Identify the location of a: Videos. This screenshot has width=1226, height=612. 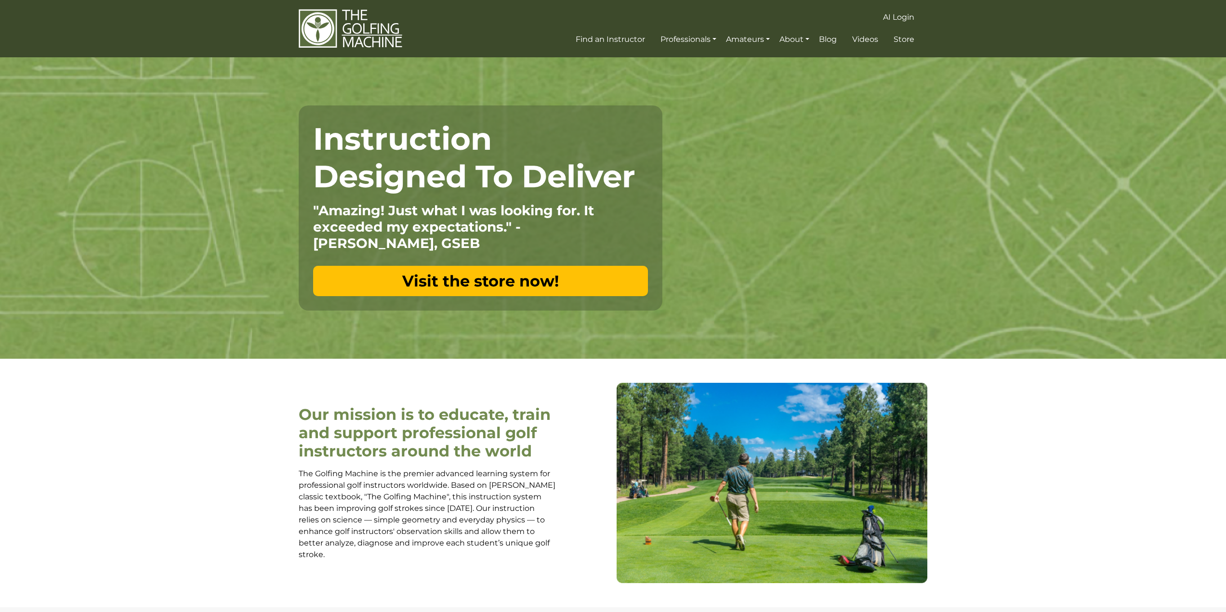
(865, 40).